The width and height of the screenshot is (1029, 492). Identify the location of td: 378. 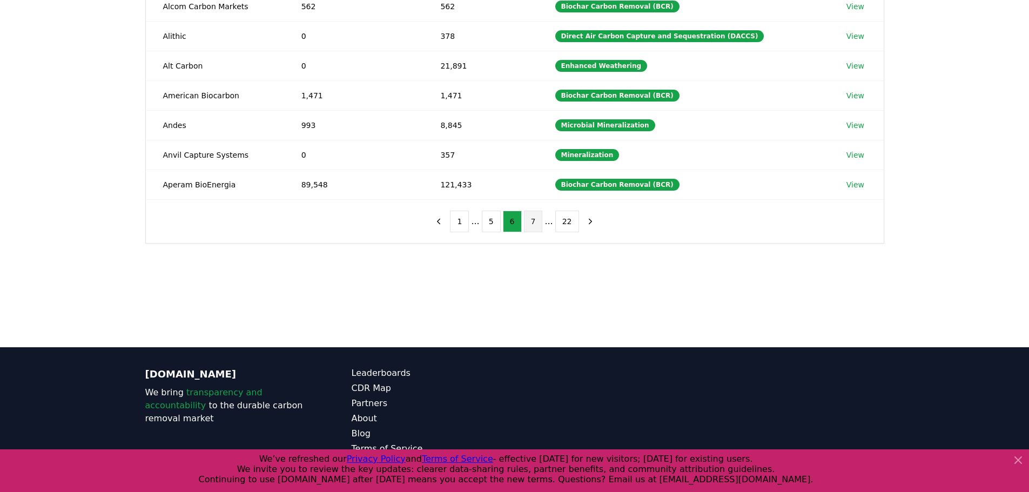
(480, 36).